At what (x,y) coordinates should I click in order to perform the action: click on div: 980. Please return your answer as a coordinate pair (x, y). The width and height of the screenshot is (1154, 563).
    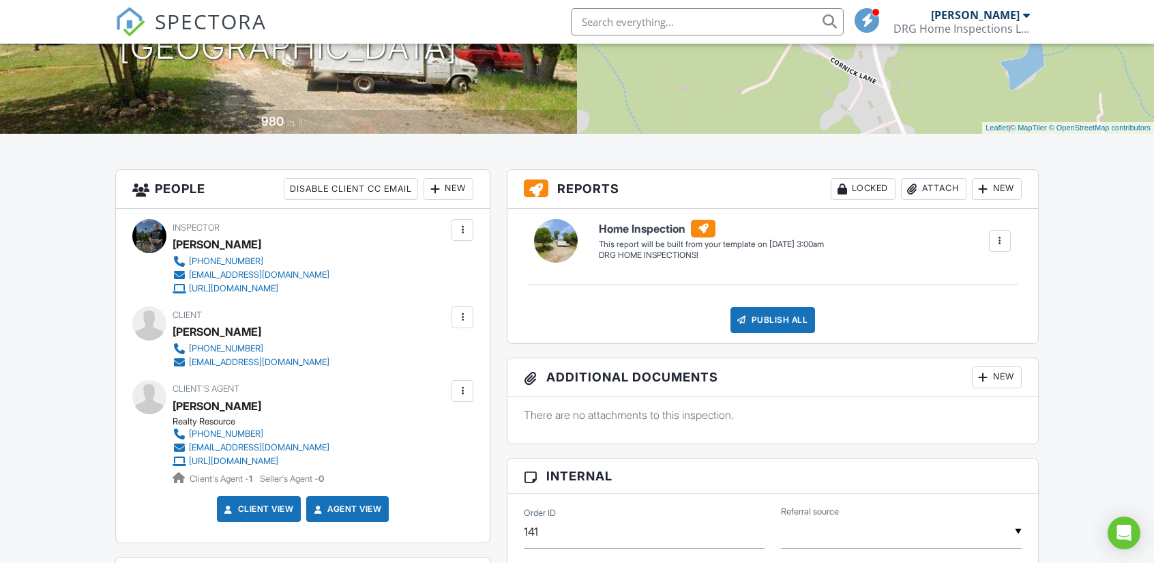
    Looking at the image, I should click on (272, 121).